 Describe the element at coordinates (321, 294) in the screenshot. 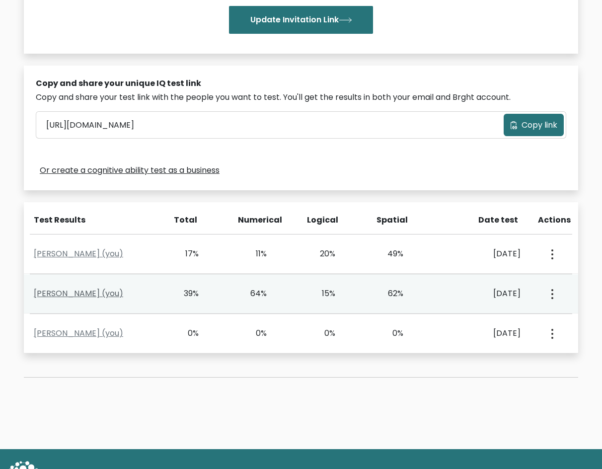

I see `div: 15%` at that location.